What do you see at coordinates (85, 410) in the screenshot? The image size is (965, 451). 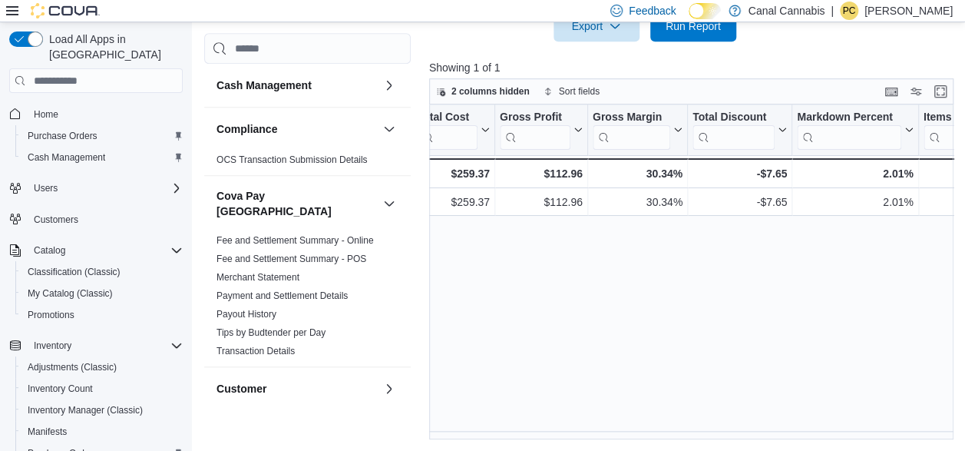 I see `span: Inventory Manager (Classic)` at bounding box center [85, 410].